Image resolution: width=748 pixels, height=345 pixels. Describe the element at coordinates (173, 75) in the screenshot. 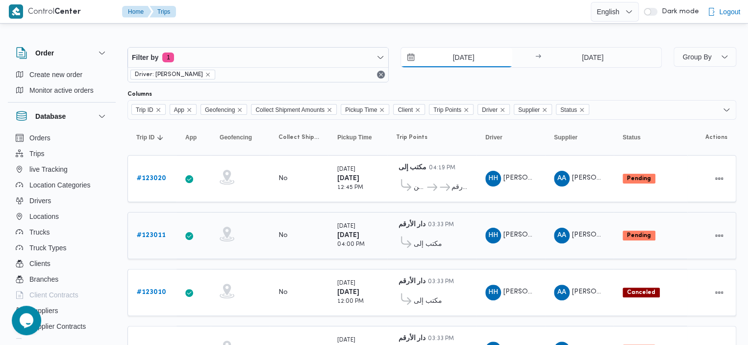

I see `span: Driver: هند هشام خضر` at that location.